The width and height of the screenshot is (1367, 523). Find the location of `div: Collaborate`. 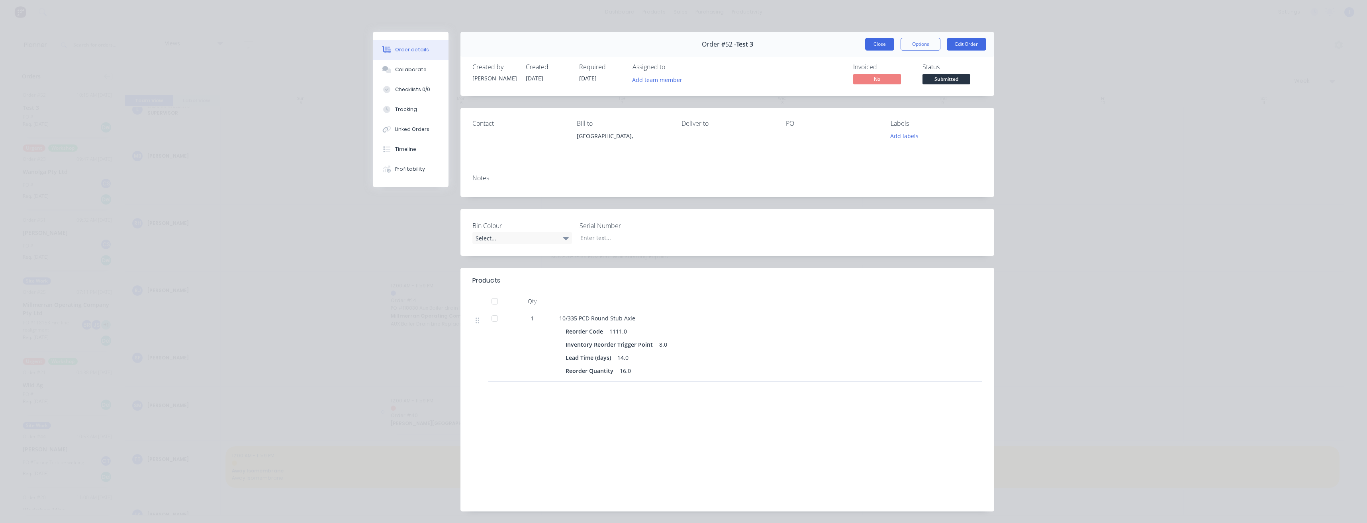

div: Collaborate is located at coordinates (411, 70).